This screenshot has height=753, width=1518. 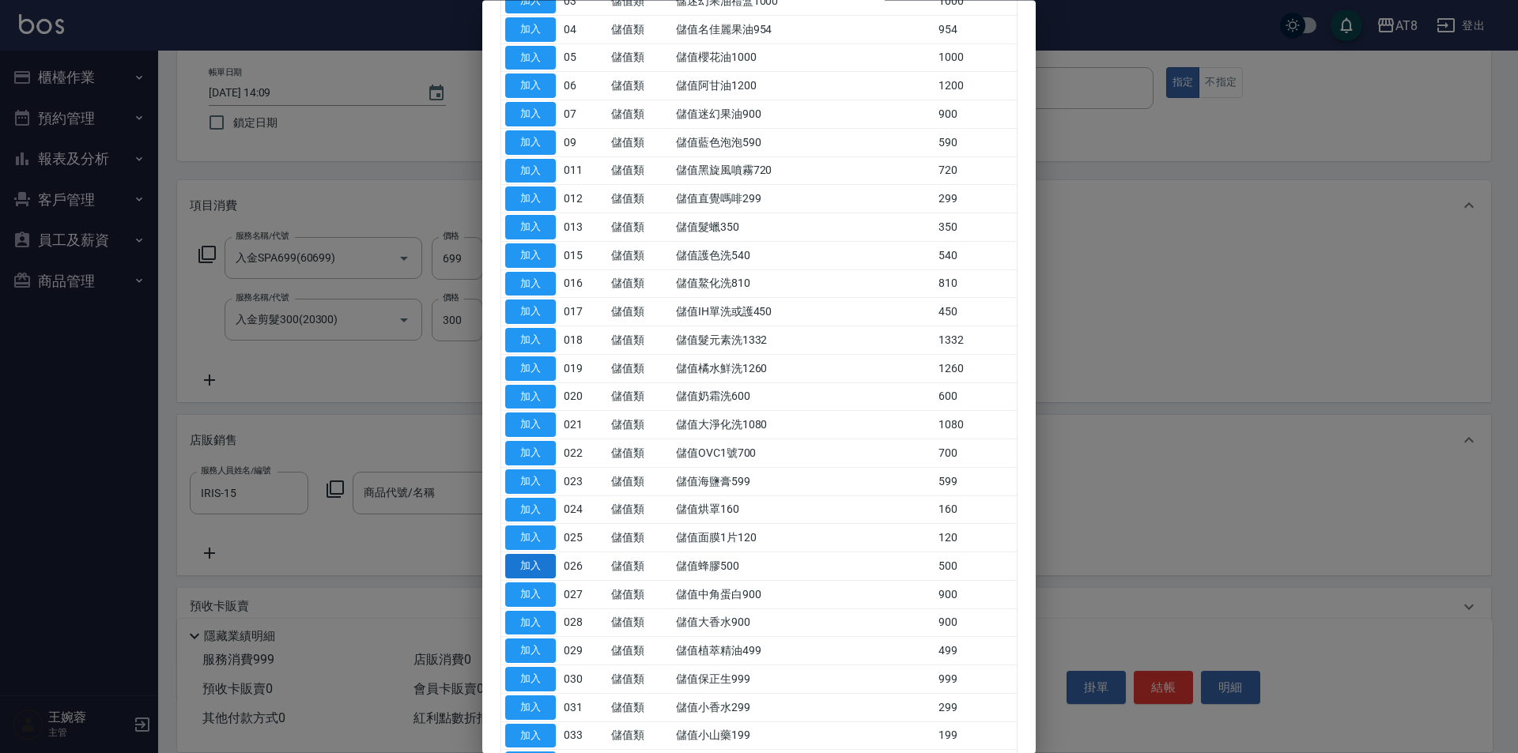 What do you see at coordinates (583, 285) in the screenshot?
I see `td: 016` at bounding box center [583, 285].